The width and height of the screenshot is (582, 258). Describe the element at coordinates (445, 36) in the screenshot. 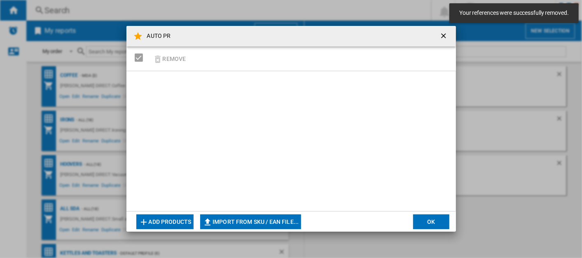

I see `button: getI18NText('BUTTONS.CLOSE_DIALOG')` at that location.